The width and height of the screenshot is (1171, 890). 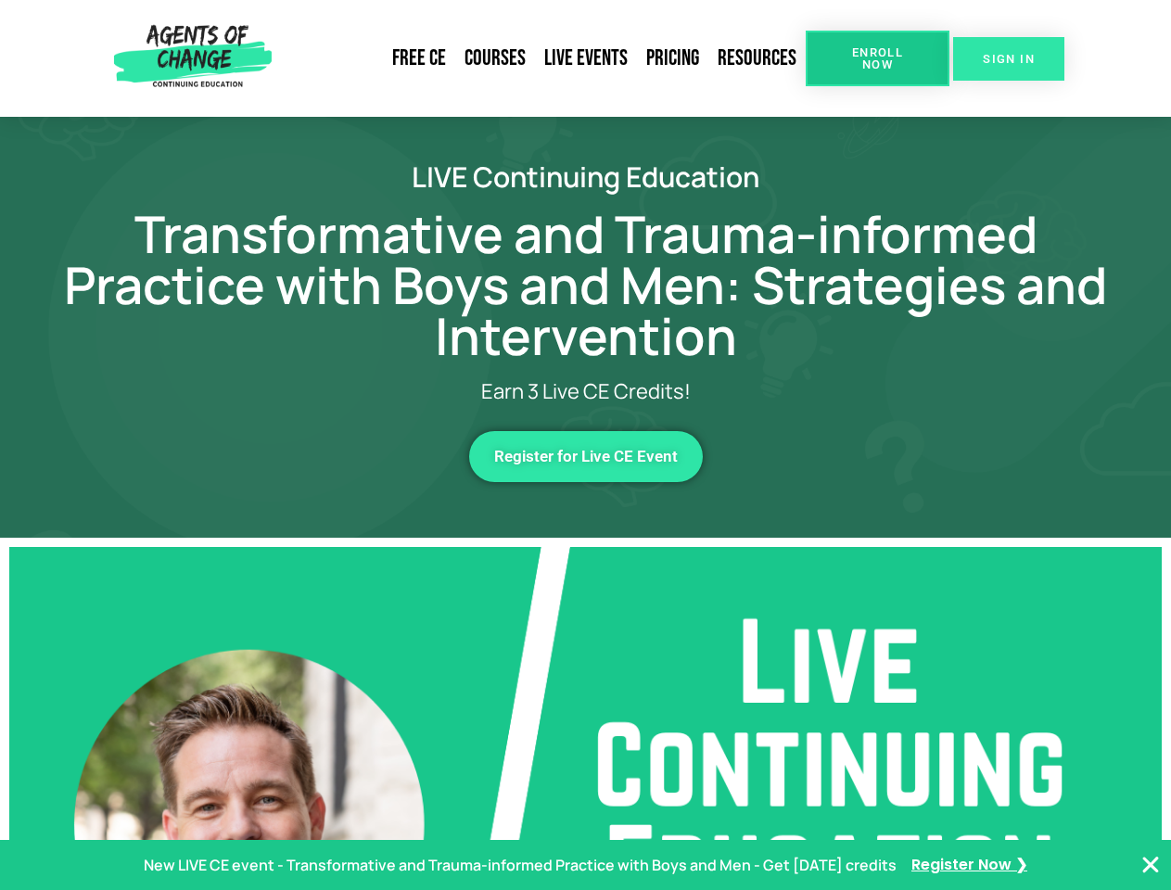 What do you see at coordinates (877, 58) in the screenshot?
I see `a: Enroll Now` at bounding box center [877, 58].